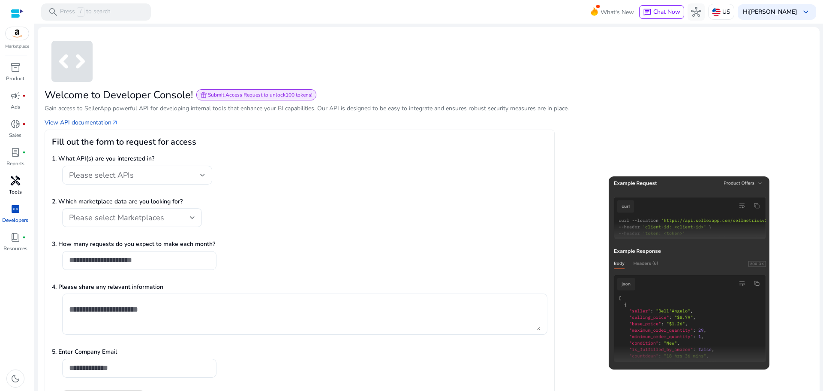 This screenshot has width=823, height=391. What do you see at coordinates (300, 158) in the screenshot?
I see `p: 1. What API(s) are you interested in?` at bounding box center [300, 158].